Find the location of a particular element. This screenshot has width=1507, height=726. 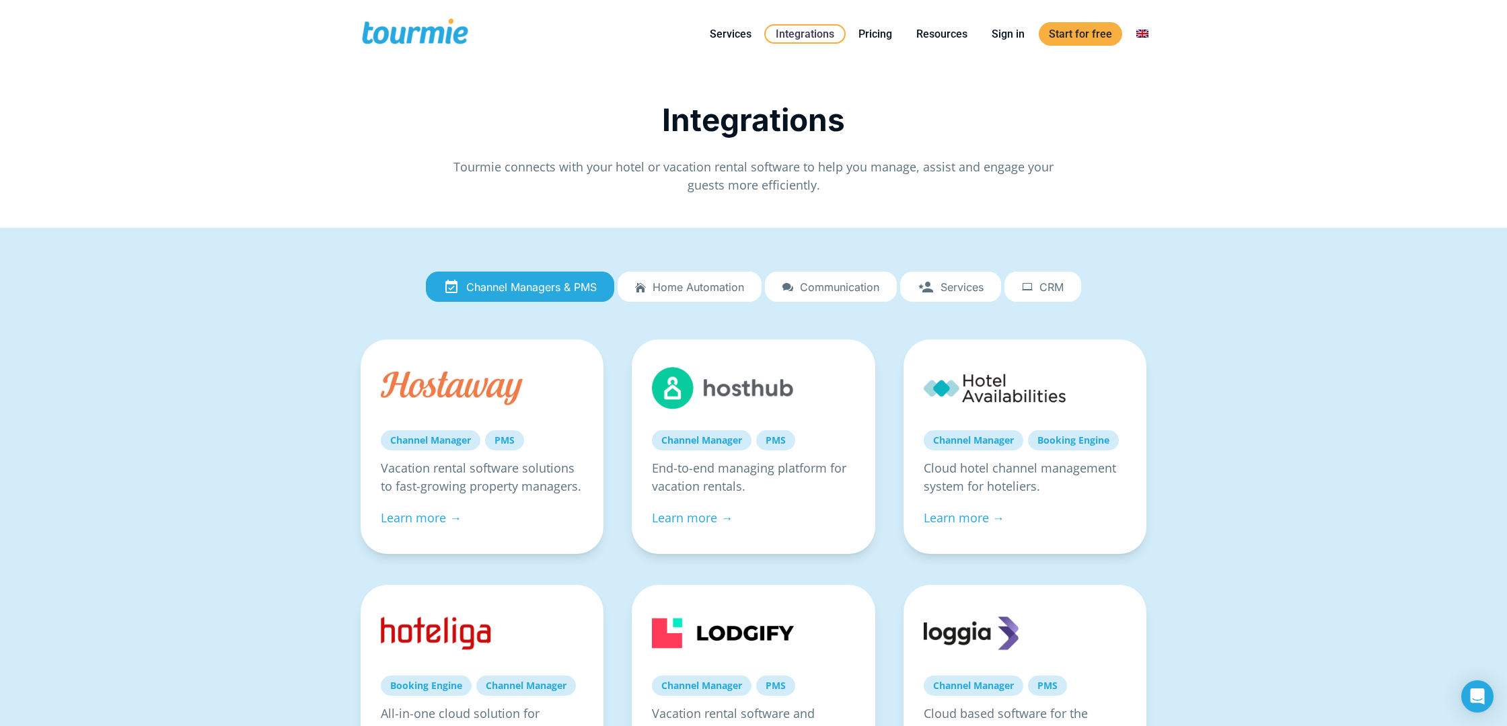

span: Integrations is located at coordinates (753, 120).